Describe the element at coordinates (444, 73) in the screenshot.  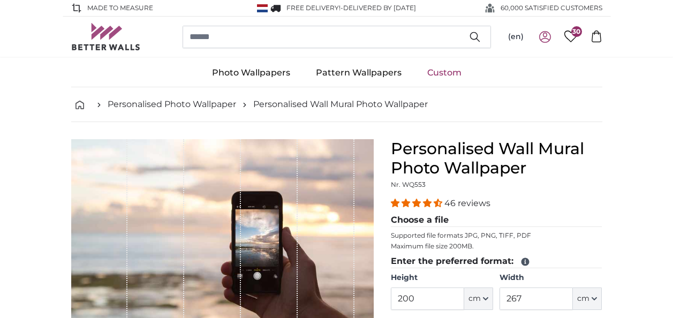
I see `a: Custom` at that location.